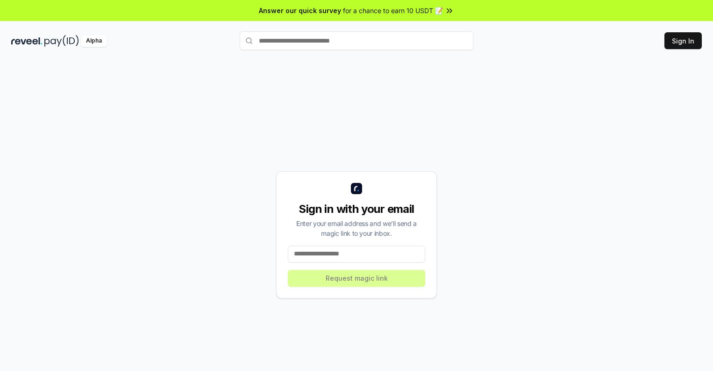 The height and width of the screenshot is (371, 713). What do you see at coordinates (393, 10) in the screenshot?
I see `span: for a chance to earn 10 USDT 📝` at bounding box center [393, 10].